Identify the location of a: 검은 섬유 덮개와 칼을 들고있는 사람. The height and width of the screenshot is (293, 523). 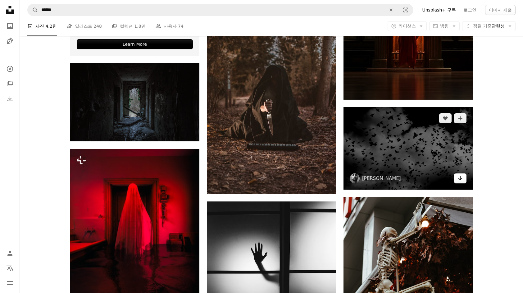
(272, 96).